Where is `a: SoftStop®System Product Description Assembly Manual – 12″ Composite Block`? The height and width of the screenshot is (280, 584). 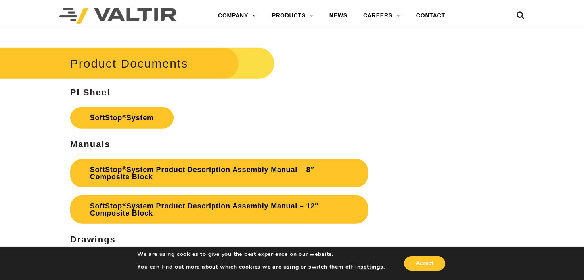 a: SoftStop®System Product Description Assembly Manual – 12″ Composite Block is located at coordinates (219, 210).